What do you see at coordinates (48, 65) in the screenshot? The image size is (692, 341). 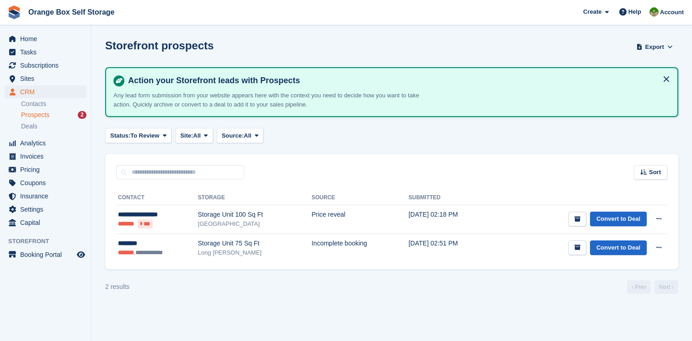 I see `span: Subscriptions` at bounding box center [48, 65].